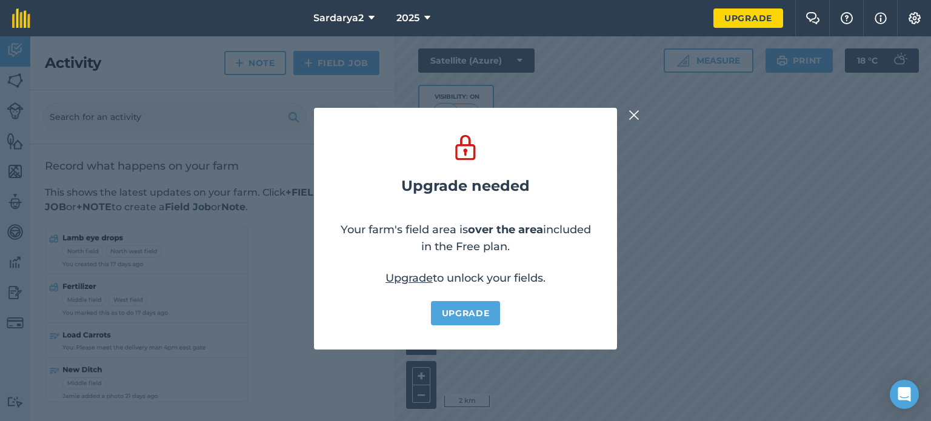 The width and height of the screenshot is (931, 421). Describe the element at coordinates (904, 394) in the screenshot. I see `div: Open Intercom Messenger` at that location.